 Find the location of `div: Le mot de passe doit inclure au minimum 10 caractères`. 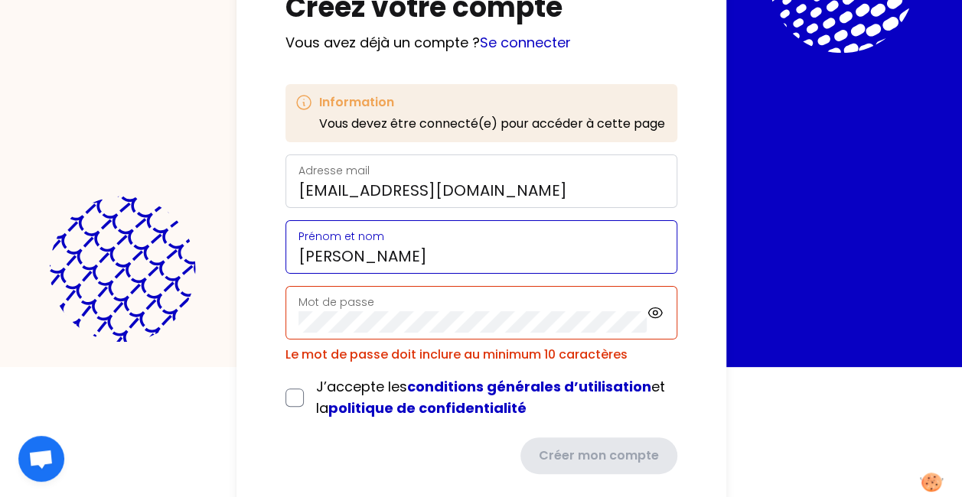

div: Le mot de passe doit inclure au minimum 10 caractères is located at coordinates (481, 355).